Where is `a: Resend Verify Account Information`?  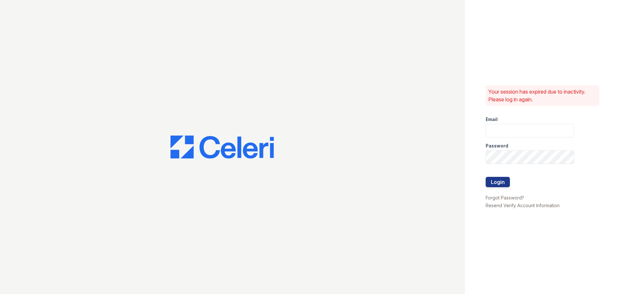
a: Resend Verify Account Information is located at coordinates (523, 206).